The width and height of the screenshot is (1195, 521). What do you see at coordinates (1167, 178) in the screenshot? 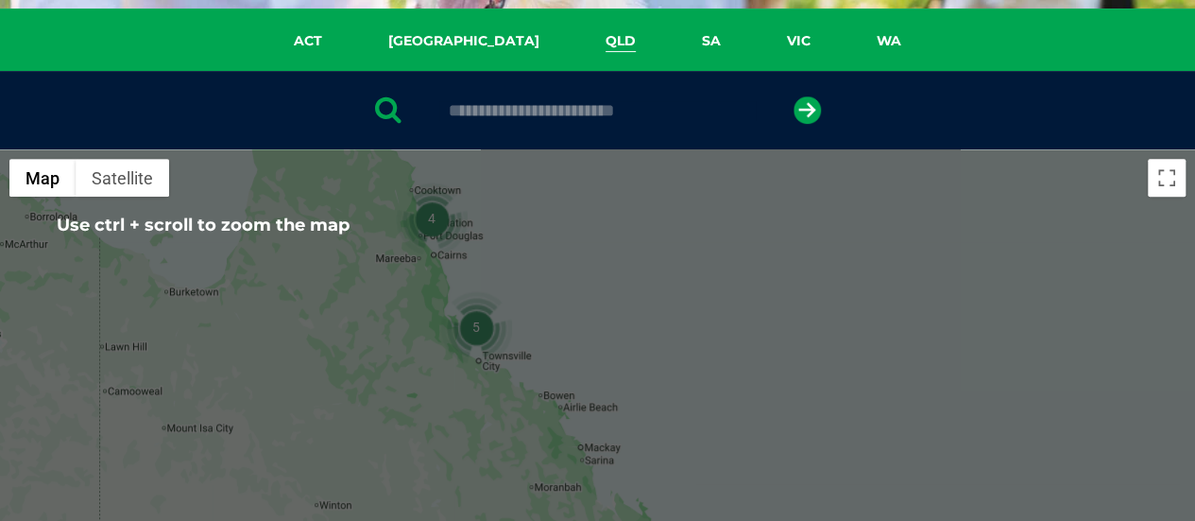
I see `button: Toggle fullscreen view` at bounding box center [1167, 178].